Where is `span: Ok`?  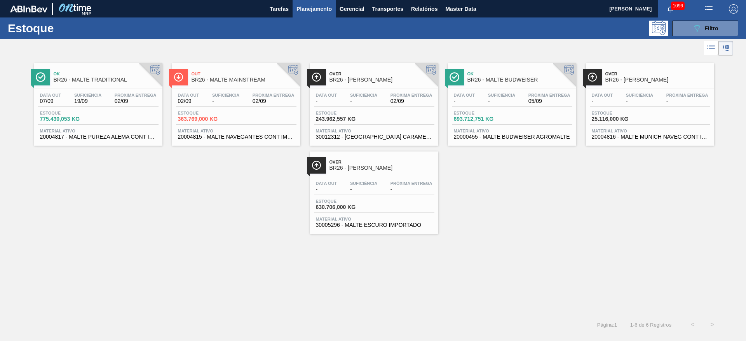
span: Ok is located at coordinates (520, 74).